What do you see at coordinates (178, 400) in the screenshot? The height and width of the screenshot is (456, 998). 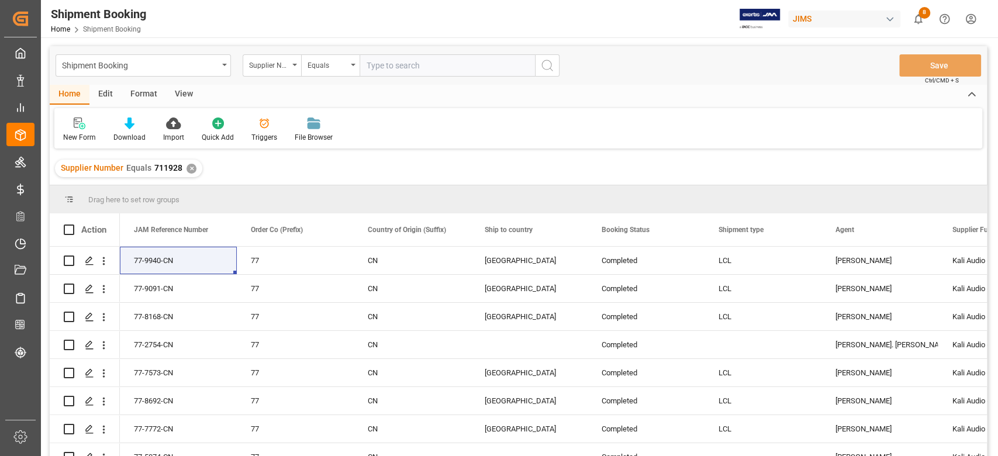 I see `div: 77-8692-CN` at bounding box center [178, 400].